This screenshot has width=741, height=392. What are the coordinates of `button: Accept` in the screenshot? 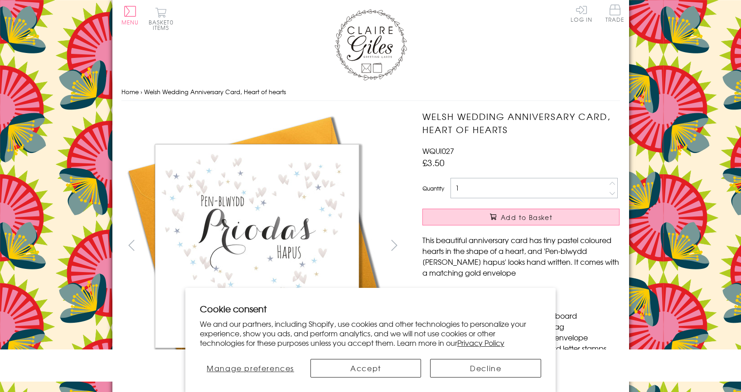 It's located at (366, 368).